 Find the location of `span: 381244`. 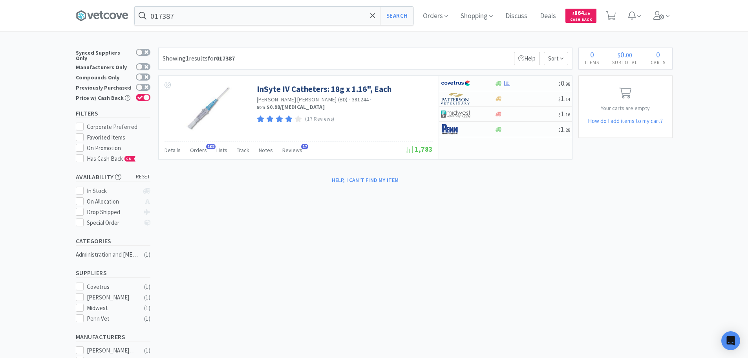

span: 381244 is located at coordinates (360, 99).